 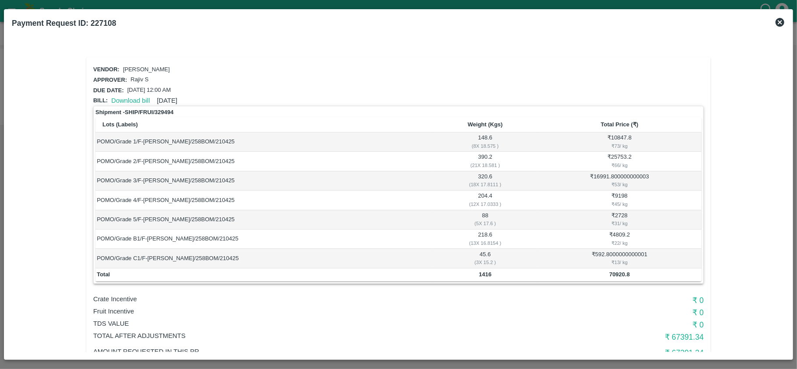 I want to click on span: Due date:, so click(x=109, y=90).